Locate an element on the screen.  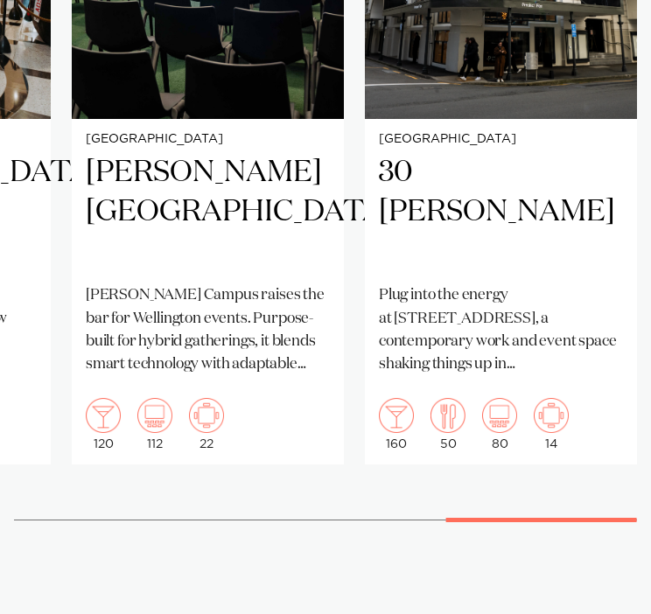
img: dining.png is located at coordinates (448, 416).